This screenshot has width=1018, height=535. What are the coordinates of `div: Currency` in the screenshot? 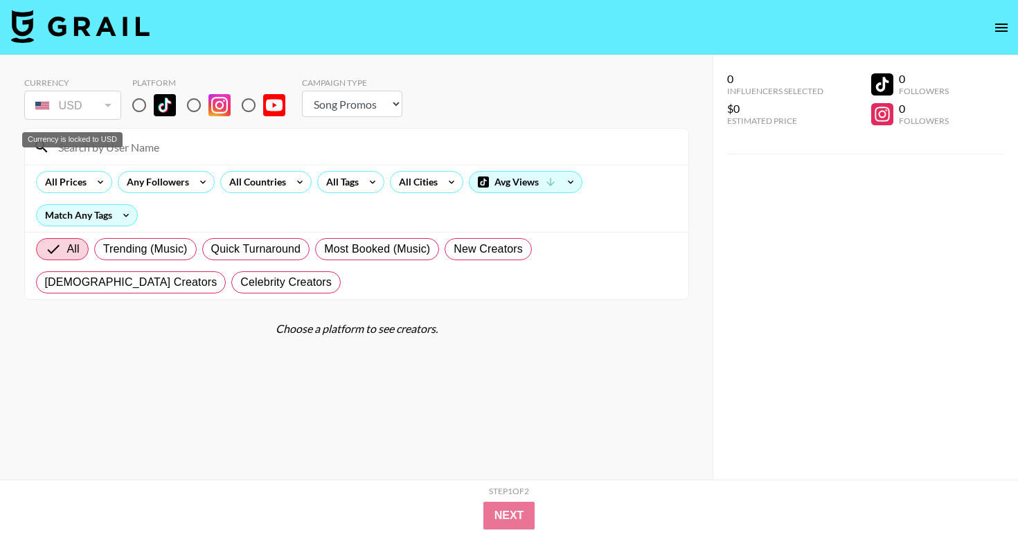 It's located at (73, 82).